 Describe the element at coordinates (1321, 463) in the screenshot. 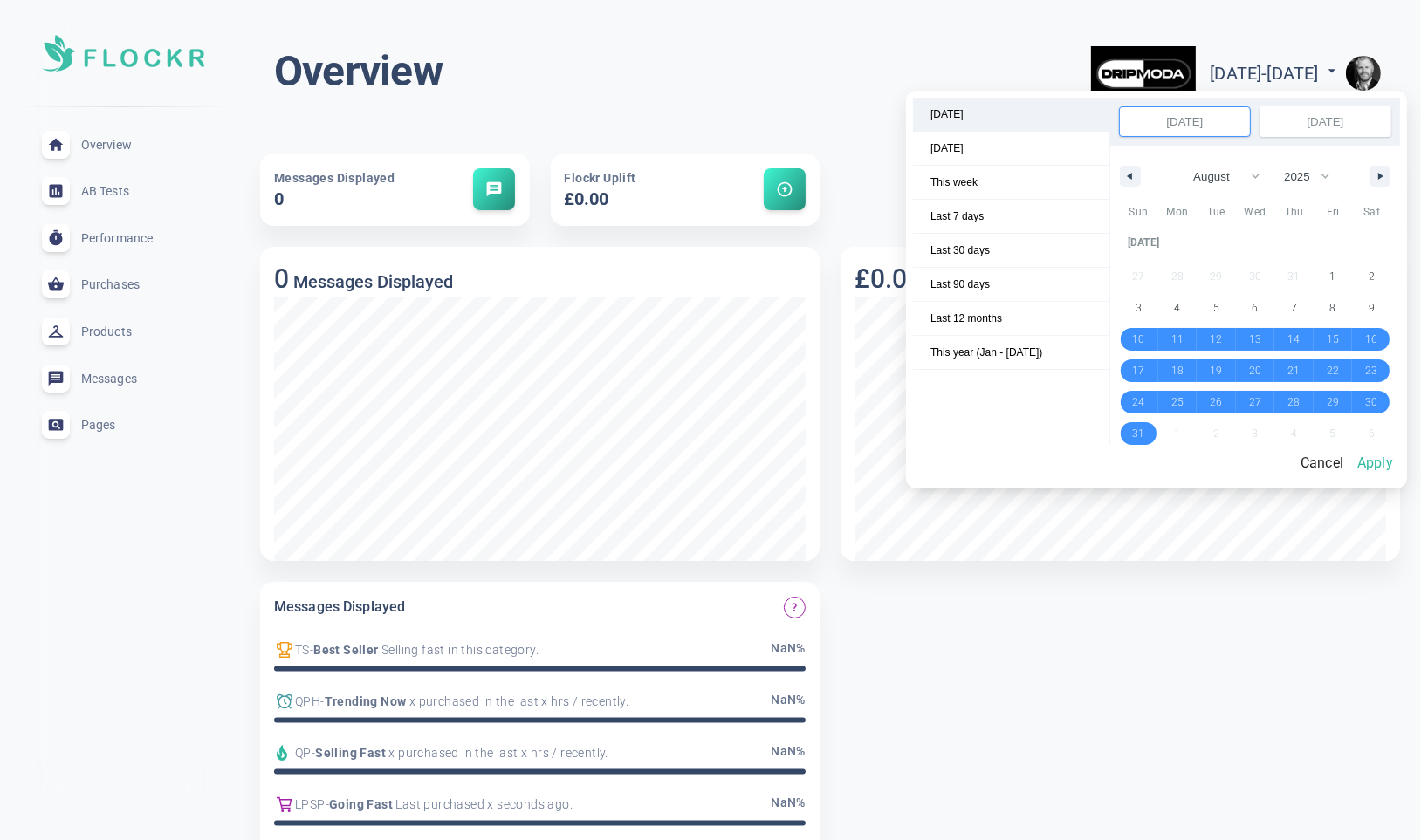

I see `button: Cancel` at that location.